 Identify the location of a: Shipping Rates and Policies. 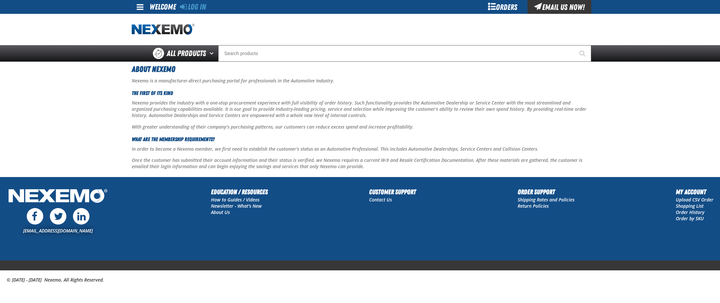
(546, 200).